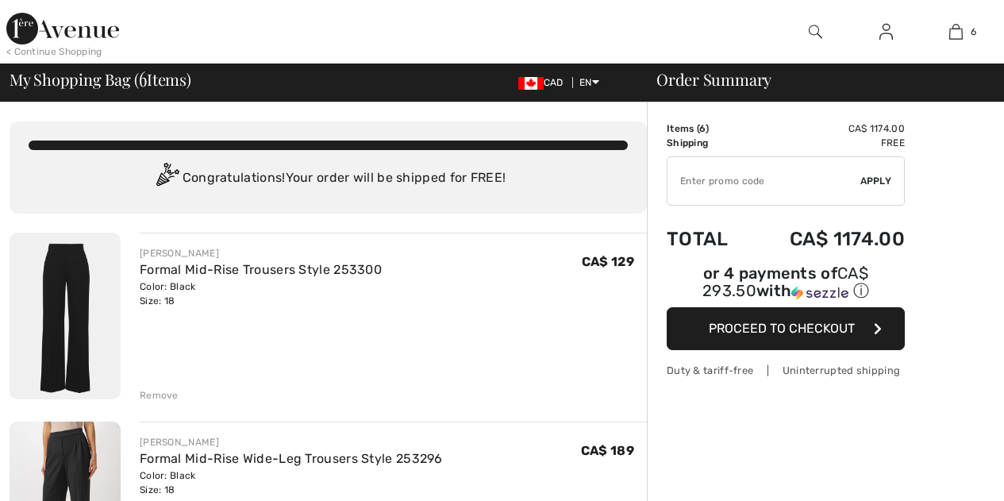 This screenshot has height=501, width=1004. What do you see at coordinates (816, 79) in the screenshot?
I see `div: Order Summary` at bounding box center [816, 79].